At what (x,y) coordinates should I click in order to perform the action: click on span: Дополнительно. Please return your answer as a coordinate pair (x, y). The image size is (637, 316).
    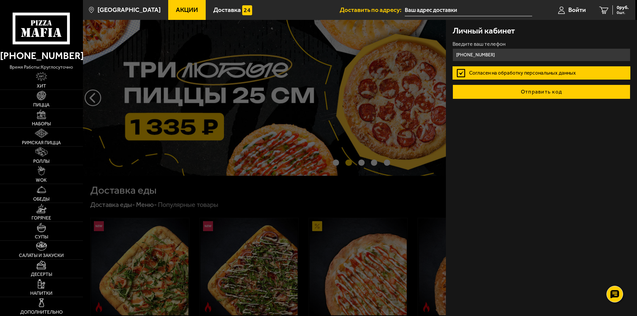
    Looking at the image, I should click on (41, 313).